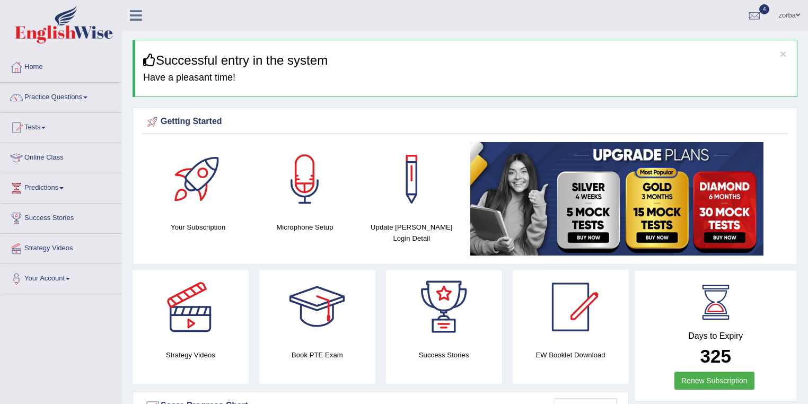 The height and width of the screenshot is (404, 808). I want to click on a: Tests, so click(61, 126).